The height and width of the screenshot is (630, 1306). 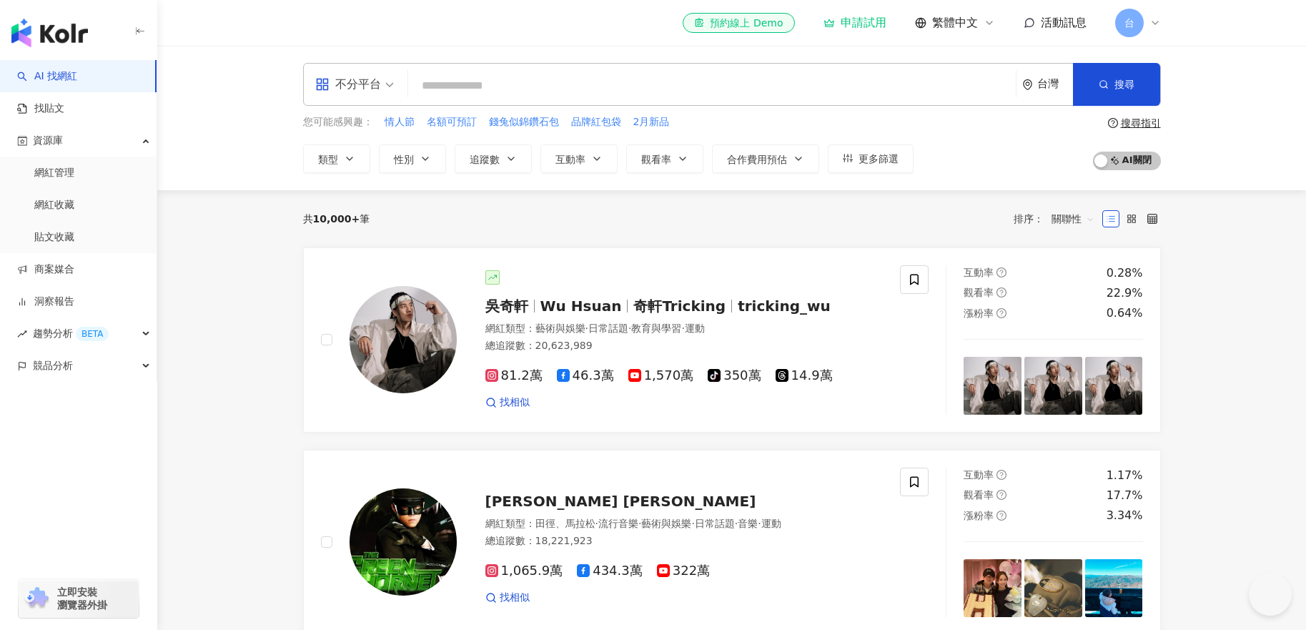 I want to click on span: 追蹤數, so click(x=485, y=159).